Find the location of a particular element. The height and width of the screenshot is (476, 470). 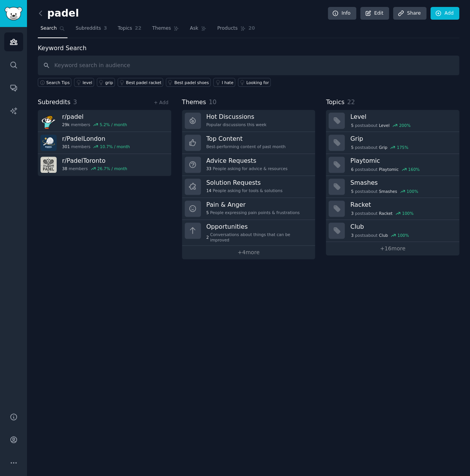

a: Ask is located at coordinates (198, 30).